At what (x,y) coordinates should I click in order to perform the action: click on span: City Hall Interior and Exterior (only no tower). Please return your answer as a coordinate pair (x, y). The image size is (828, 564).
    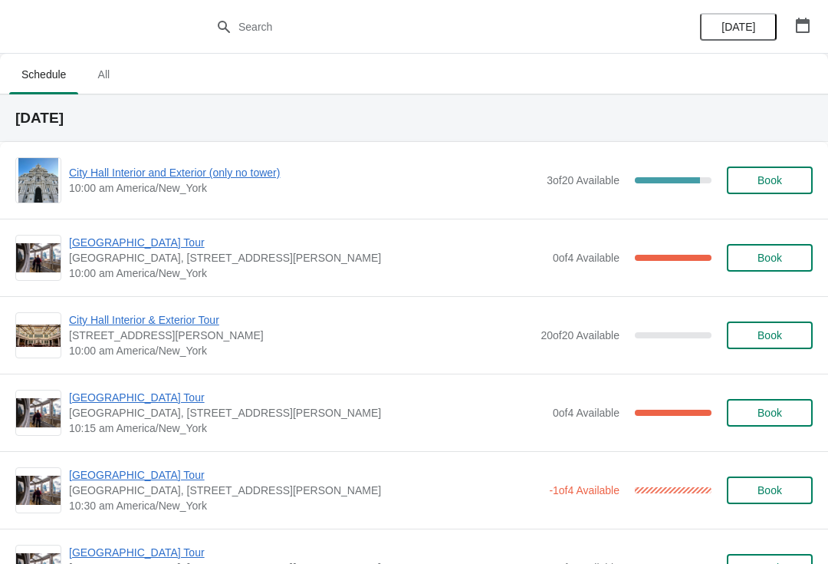
    Looking at the image, I should click on (304, 173).